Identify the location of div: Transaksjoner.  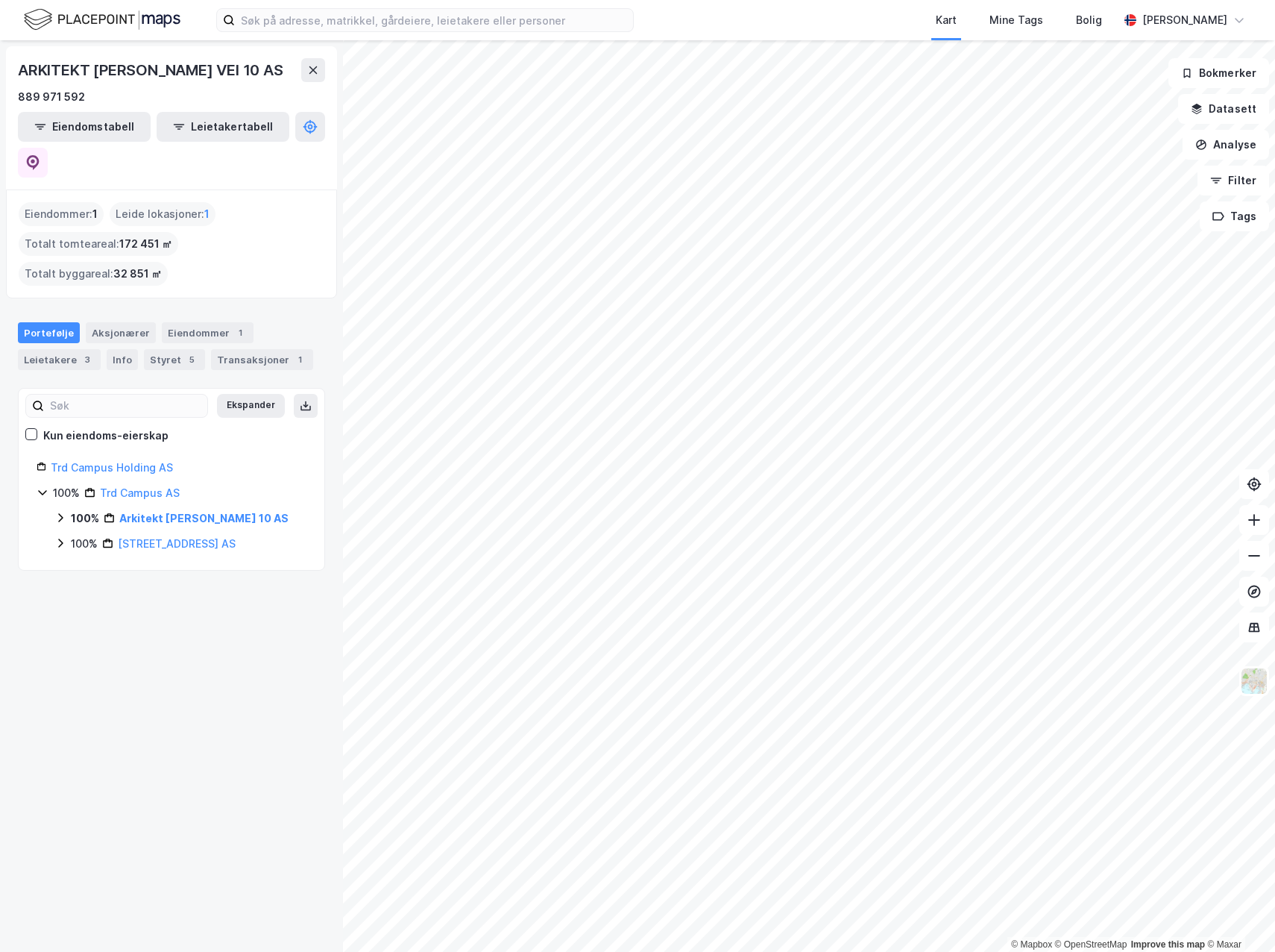
(262, 359).